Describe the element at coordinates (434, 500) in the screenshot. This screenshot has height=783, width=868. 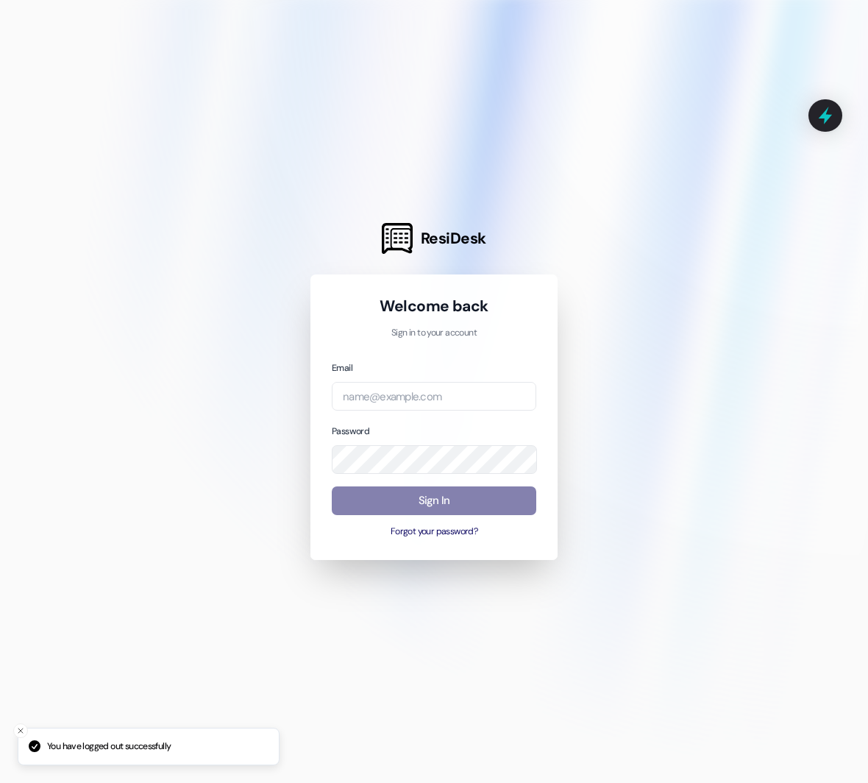
I see `button: Sign In` at that location.